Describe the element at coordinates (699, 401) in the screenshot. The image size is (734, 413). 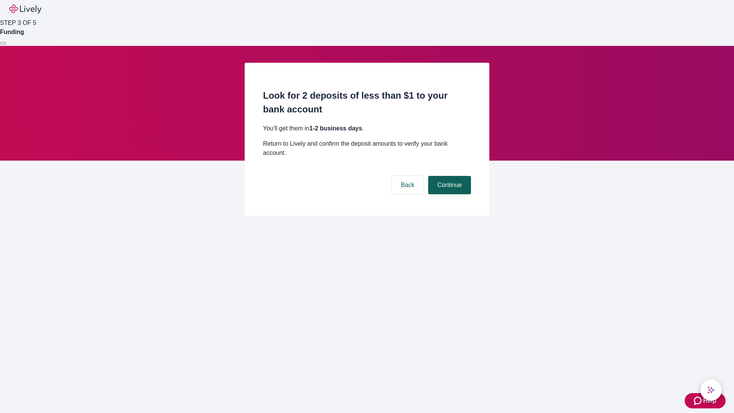
I see `svg: Zendesk support icon` at that location.